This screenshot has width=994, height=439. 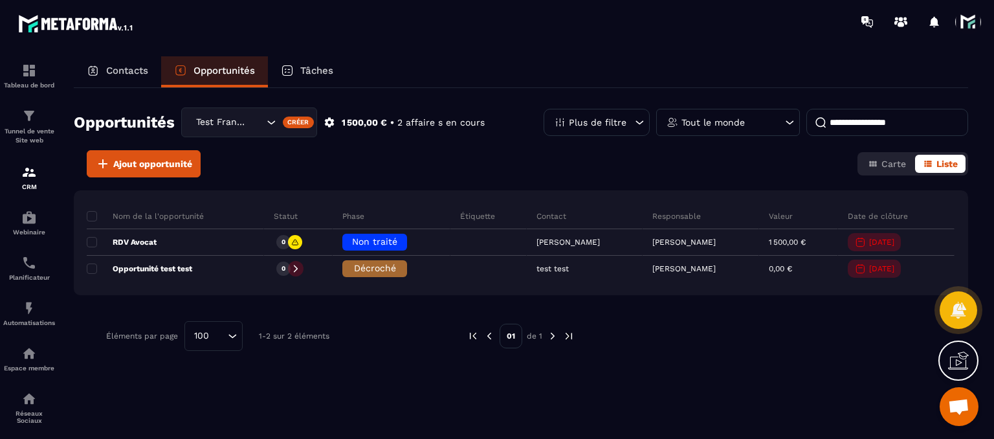 I want to click on p: Réseaux Sociaux, so click(x=29, y=417).